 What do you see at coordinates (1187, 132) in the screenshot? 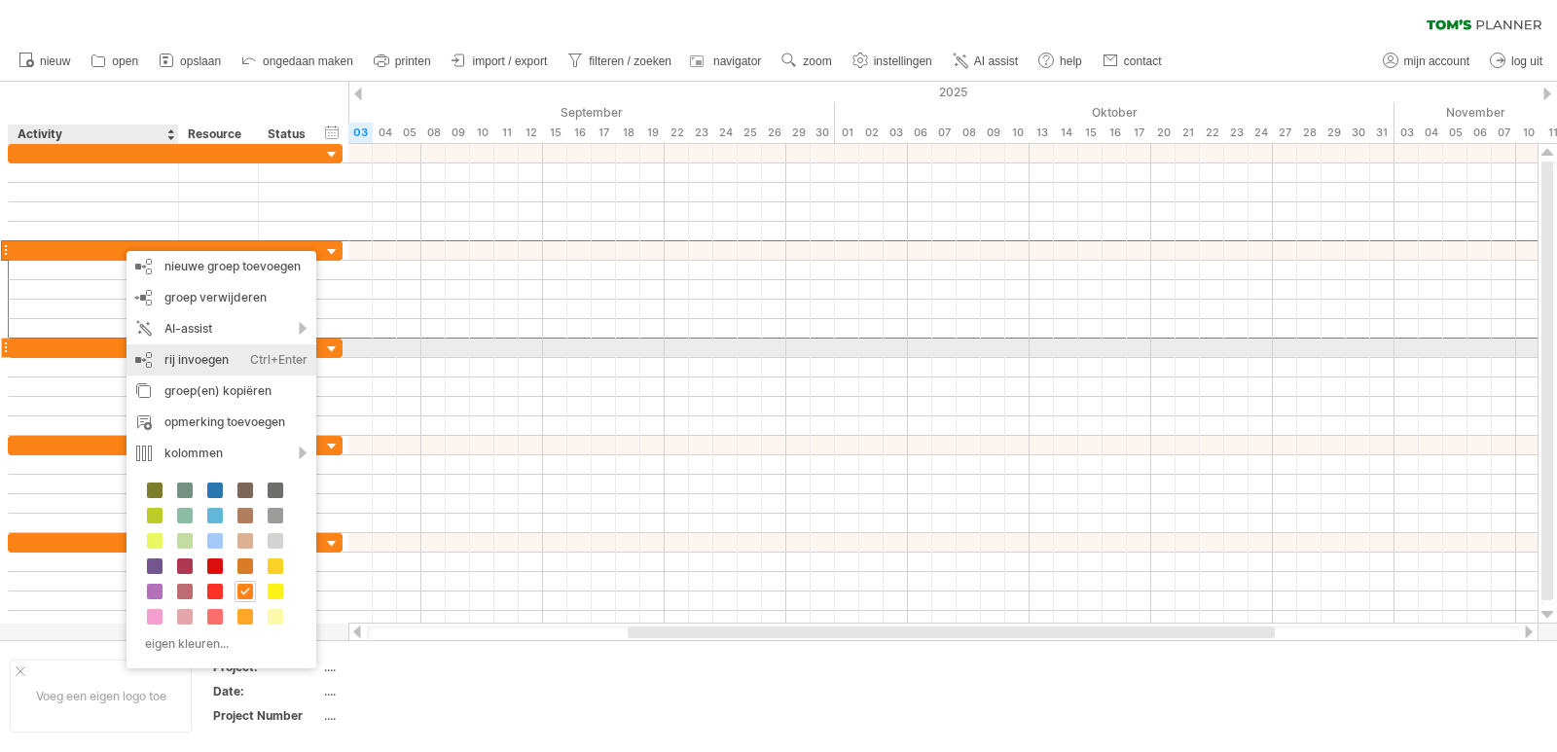
I see `div: dinsdag, 21 Oktober 2025` at bounding box center [1187, 132].